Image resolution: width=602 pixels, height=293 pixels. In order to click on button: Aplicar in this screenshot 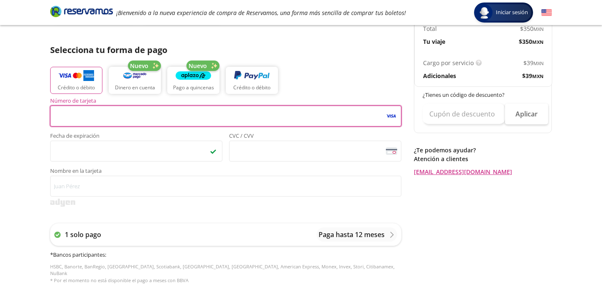, I will do `click(526, 114)`.